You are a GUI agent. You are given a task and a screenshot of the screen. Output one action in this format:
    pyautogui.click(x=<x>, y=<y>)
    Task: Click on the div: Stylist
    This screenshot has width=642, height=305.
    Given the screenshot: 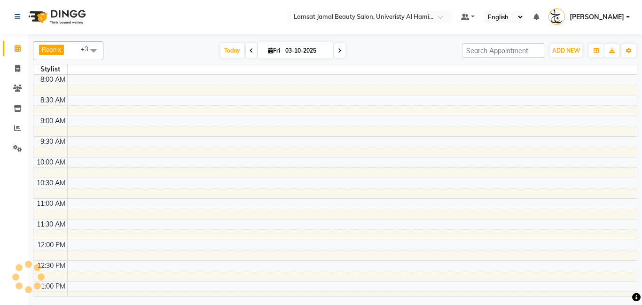 What is the action you would take?
    pyautogui.click(x=50, y=69)
    